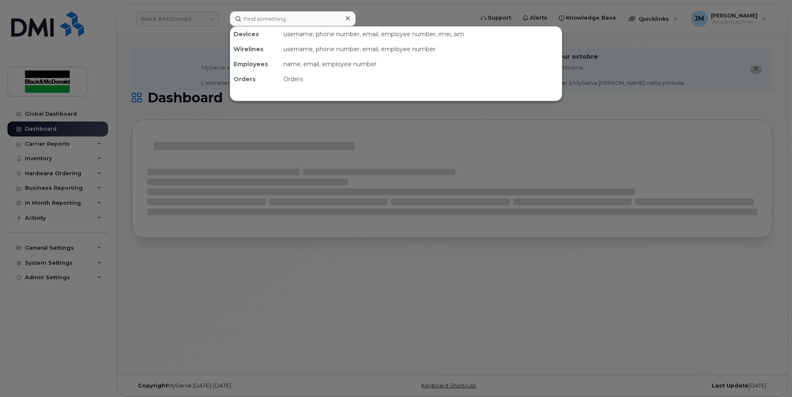 This screenshot has width=792, height=397. I want to click on div: Wirelines, so click(255, 49).